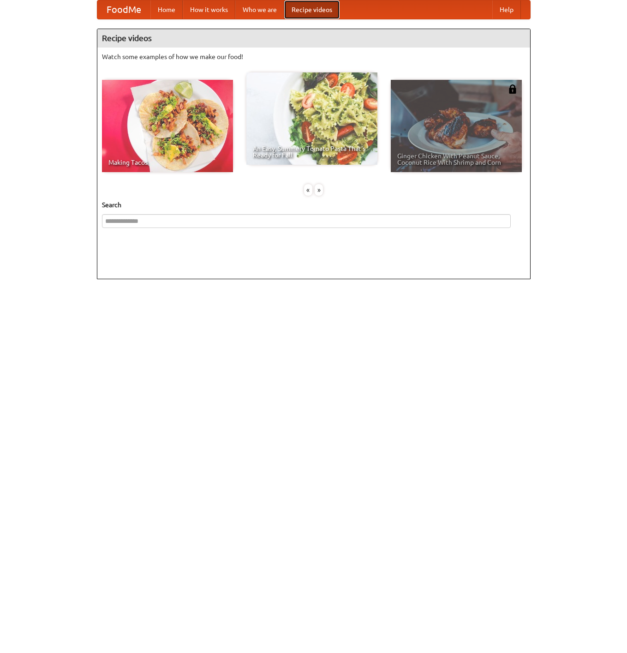 This screenshot has height=653, width=627. What do you see at coordinates (312, 152) in the screenshot?
I see `span: An Easy, Summery Tomato Pasta That's Ready for Fall` at bounding box center [312, 152].